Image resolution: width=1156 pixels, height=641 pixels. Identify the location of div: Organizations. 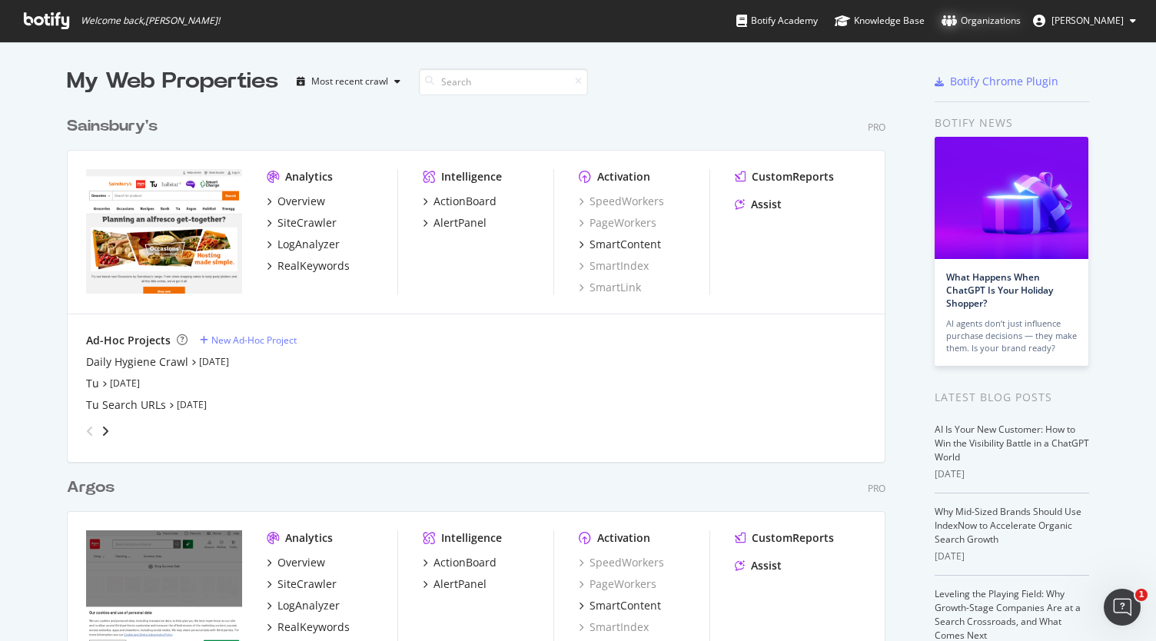
(980, 21).